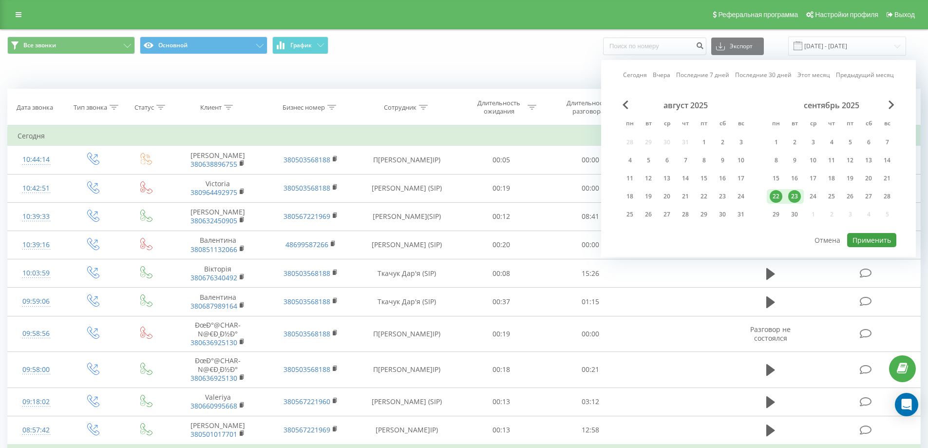 The height and width of the screenshot is (448, 928). I want to click on div: 4, so click(630, 160).